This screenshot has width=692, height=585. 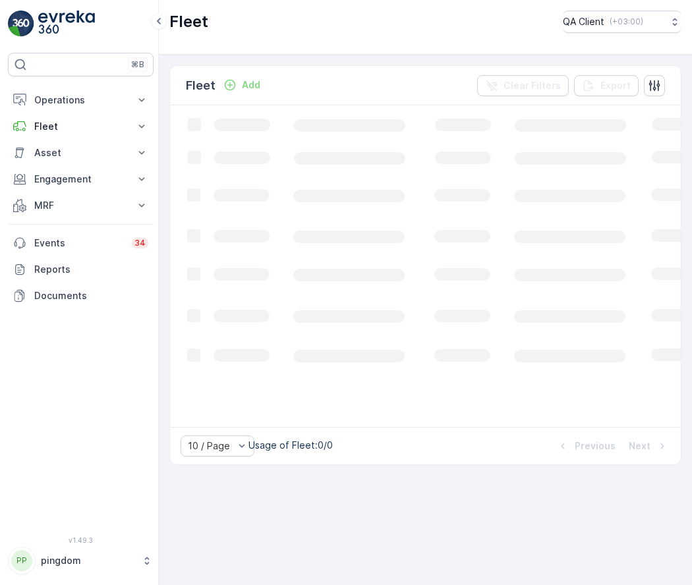 What do you see at coordinates (88, 561) in the screenshot?
I see `p: pingdom` at bounding box center [88, 561].